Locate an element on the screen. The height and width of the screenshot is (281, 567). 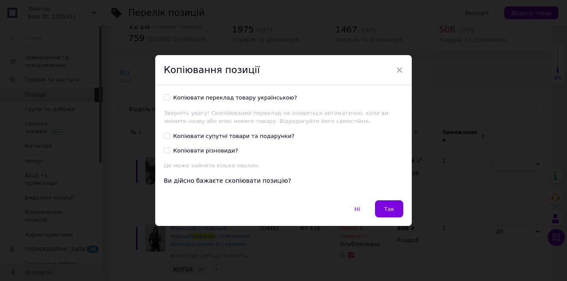
span: Це може зайняти кілька хвилин. is located at coordinates (212, 166).